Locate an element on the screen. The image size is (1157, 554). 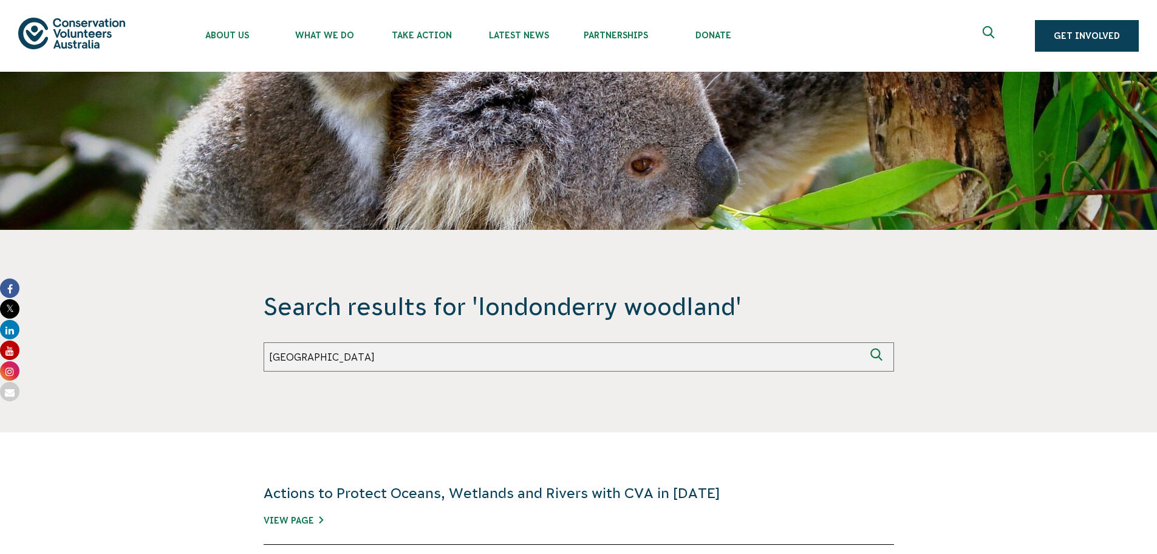
a: Get Involved is located at coordinates (1087, 36).